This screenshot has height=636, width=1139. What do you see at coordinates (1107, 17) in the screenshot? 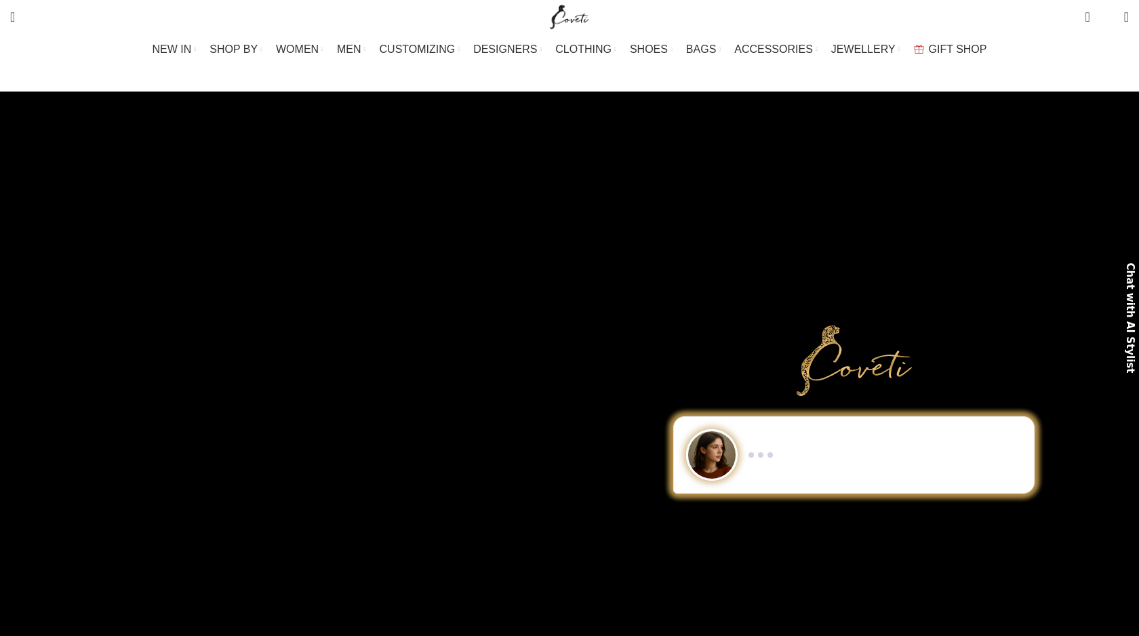
I see `div: My Wishlist` at bounding box center [1107, 17].